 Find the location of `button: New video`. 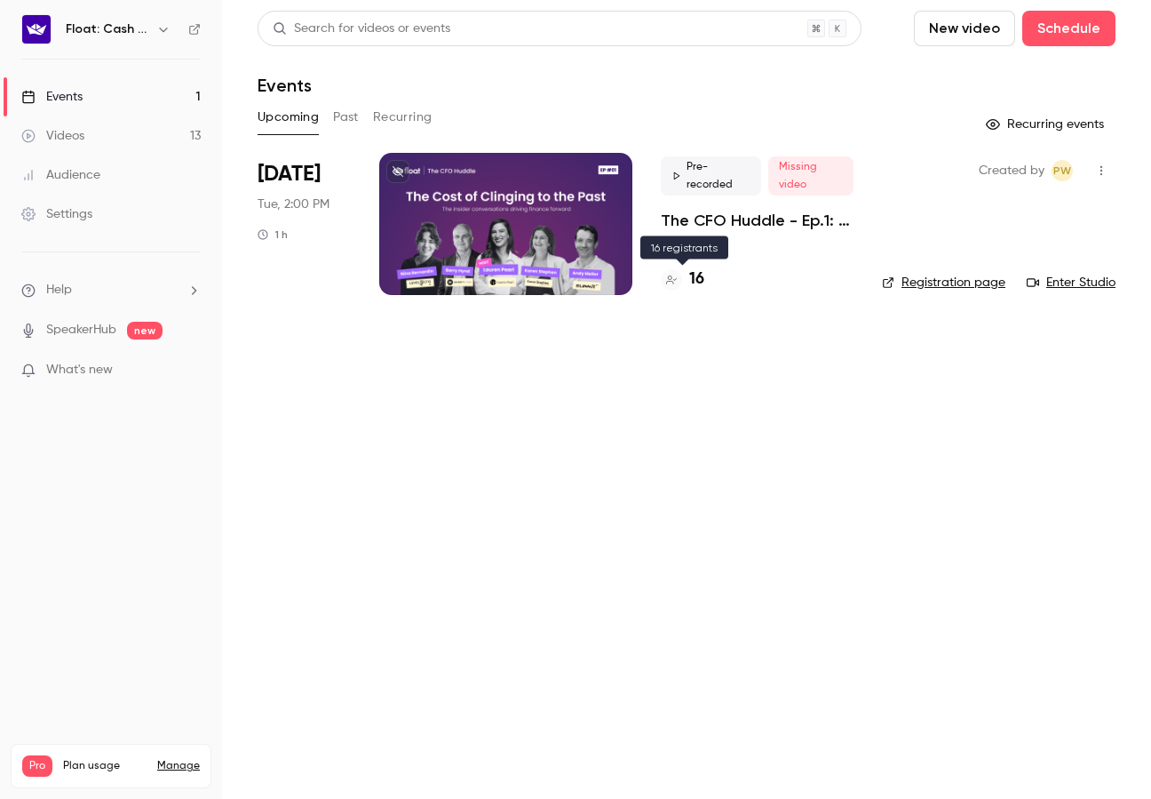

button: New video is located at coordinates (965, 28).